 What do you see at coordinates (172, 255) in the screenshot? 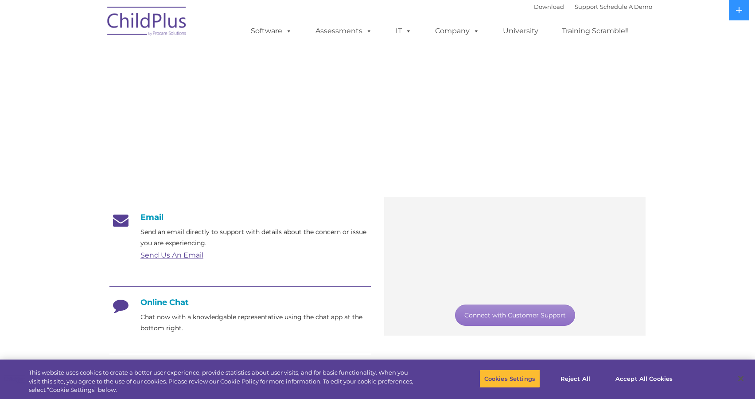
I see `a: Send Us An Email` at bounding box center [172, 255].